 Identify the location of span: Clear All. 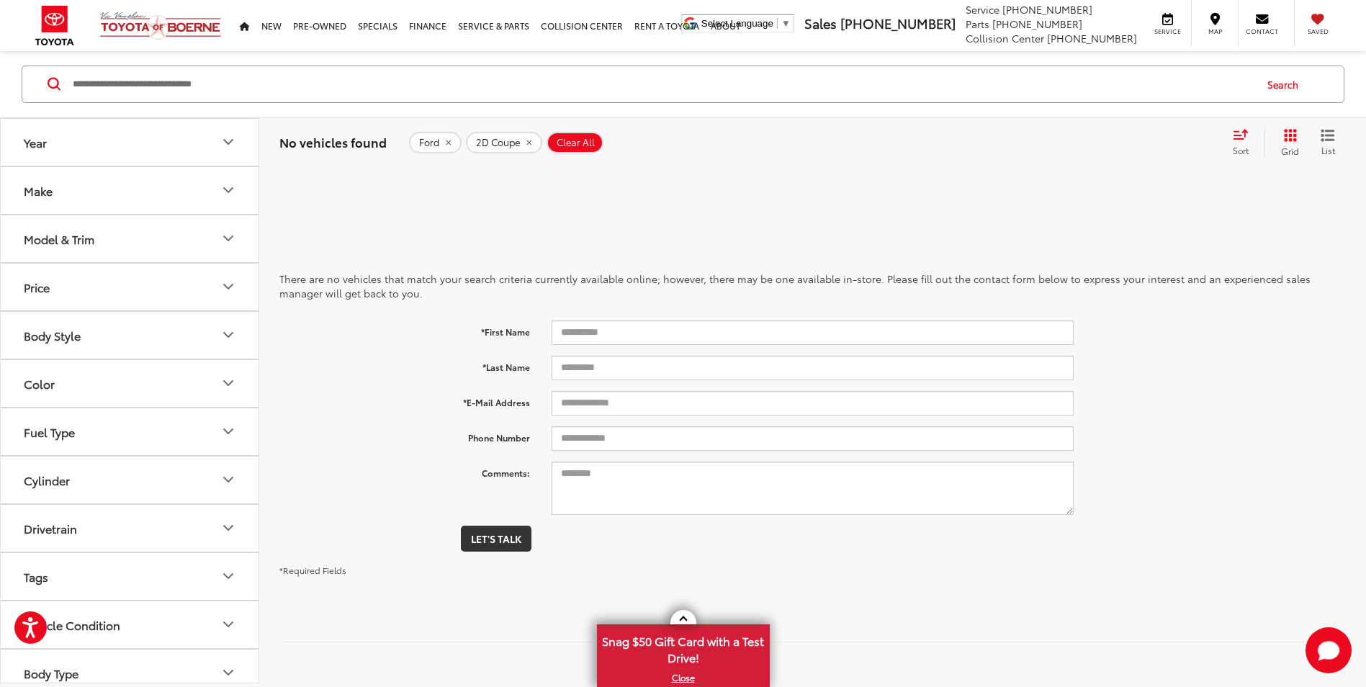
(575, 143).